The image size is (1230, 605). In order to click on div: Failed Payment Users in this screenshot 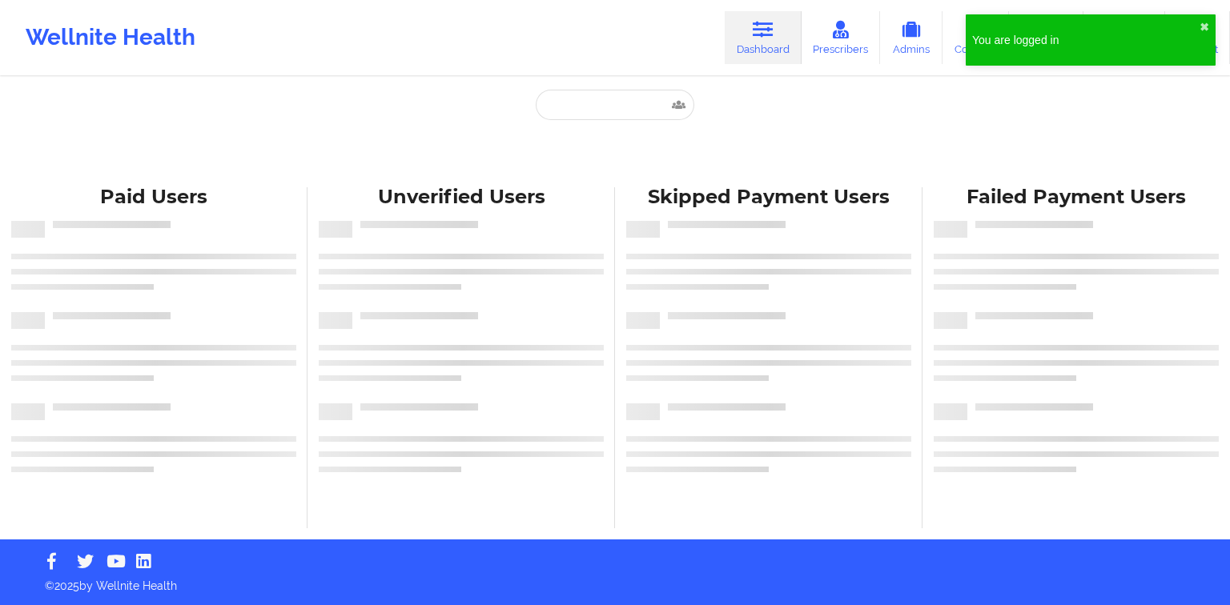, I will do `click(1076, 197)`.